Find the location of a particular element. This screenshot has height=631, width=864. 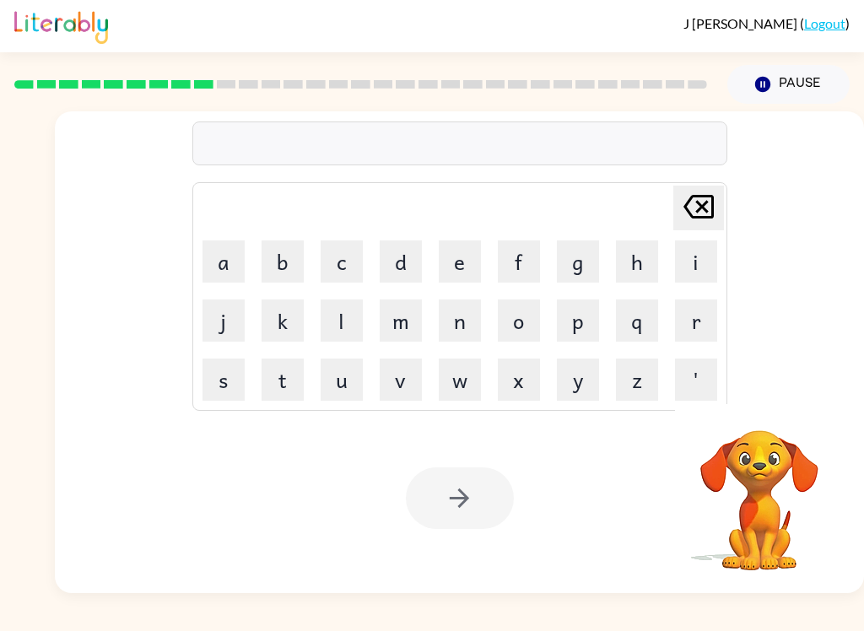

button: a is located at coordinates (224, 262).